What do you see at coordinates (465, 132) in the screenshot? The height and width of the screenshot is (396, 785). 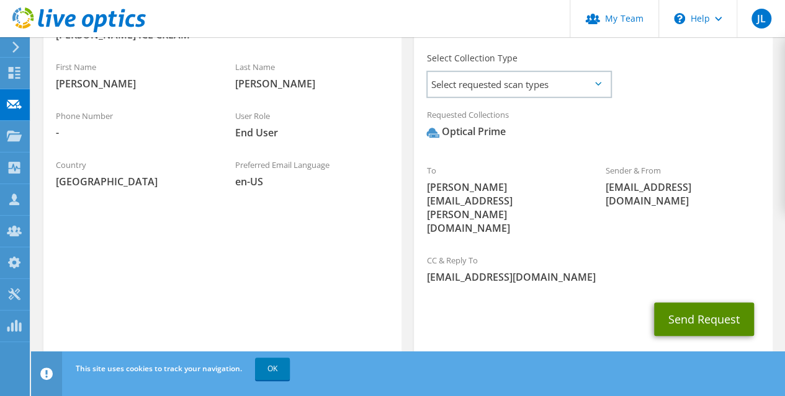 I see `div: Optical Prime` at bounding box center [465, 132].